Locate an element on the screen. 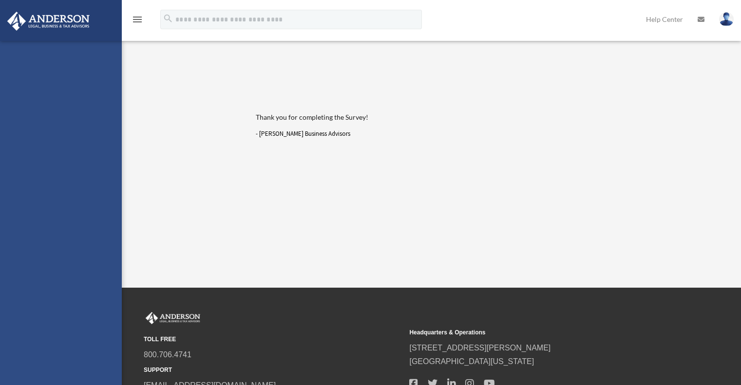 Image resolution: width=741 pixels, height=385 pixels. small: Headquarters & Operations is located at coordinates (538, 333).